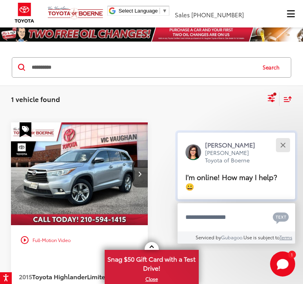  I want to click on span: Use is subject to, so click(261, 237).